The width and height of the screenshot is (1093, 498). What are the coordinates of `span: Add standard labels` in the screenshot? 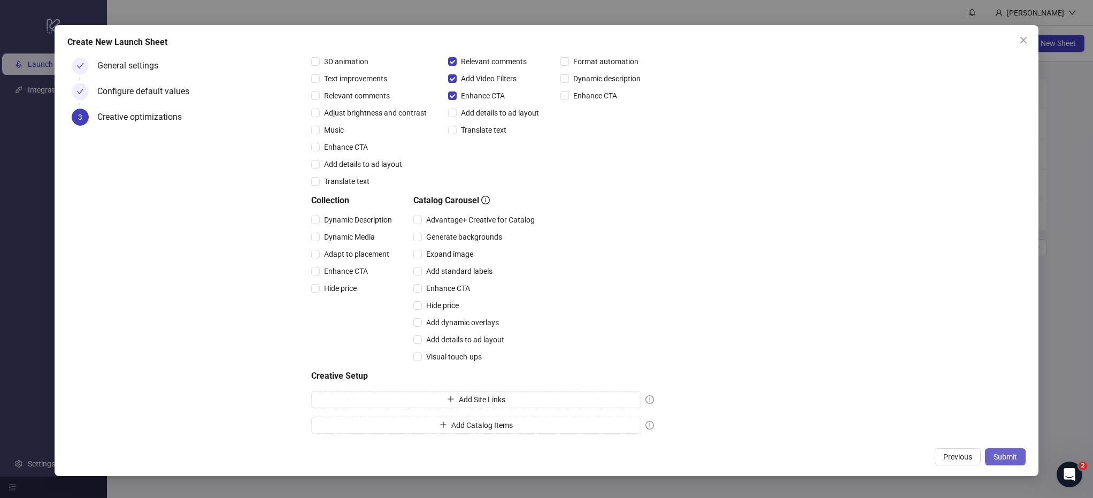 It's located at (459, 271).